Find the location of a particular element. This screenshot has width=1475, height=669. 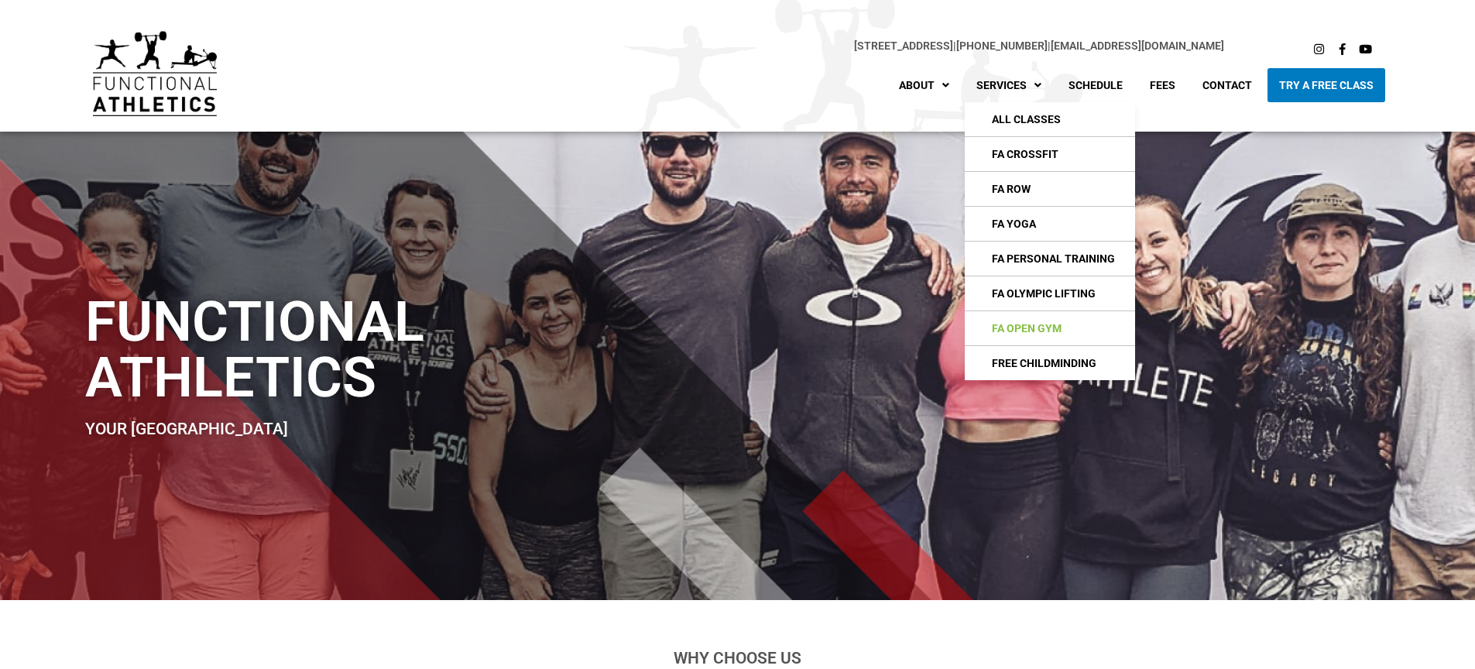

h1: Functional Athletics is located at coordinates (473, 350).